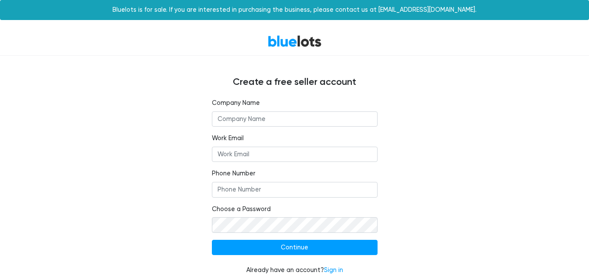 The image size is (589, 279). What do you see at coordinates (295, 41) in the screenshot?
I see `a: BlueLots` at bounding box center [295, 41].